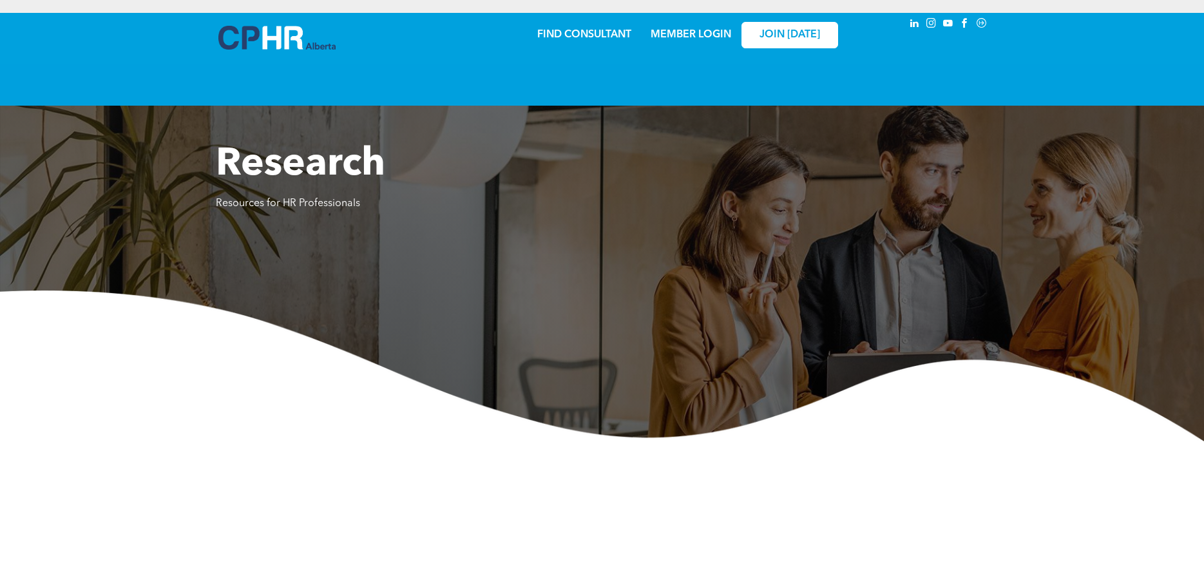 This screenshot has width=1204, height=574. Describe the element at coordinates (965, 24) in the screenshot. I see `a: facebook` at that location.